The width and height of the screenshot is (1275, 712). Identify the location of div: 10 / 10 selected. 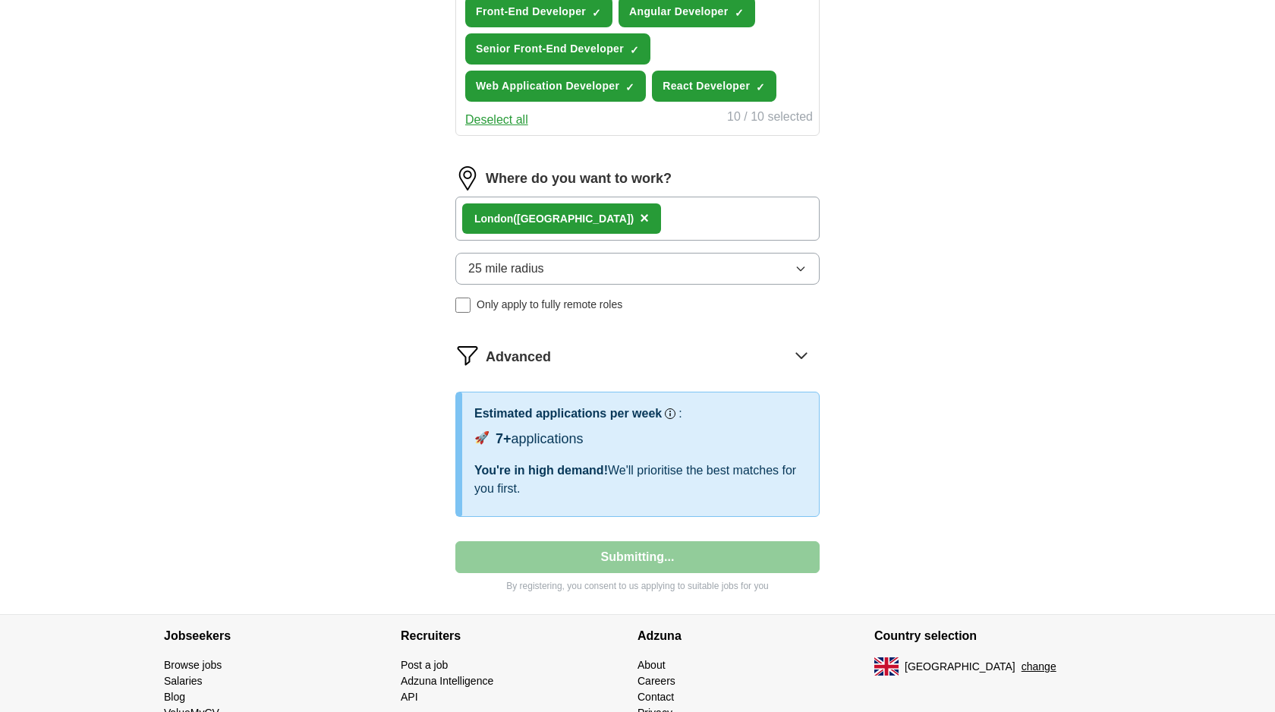
(770, 118).